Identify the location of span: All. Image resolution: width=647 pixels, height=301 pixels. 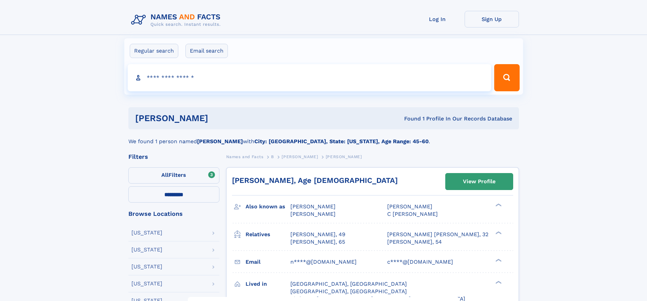
(165, 175).